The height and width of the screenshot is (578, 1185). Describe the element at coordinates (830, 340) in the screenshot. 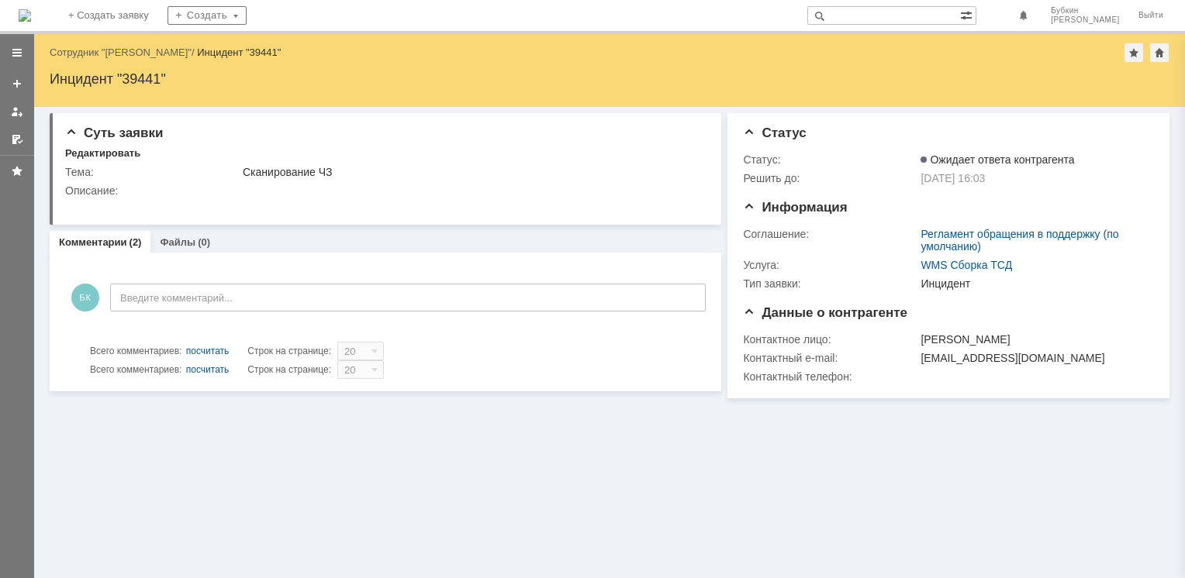

I see `div: Контактное лицо:` at that location.